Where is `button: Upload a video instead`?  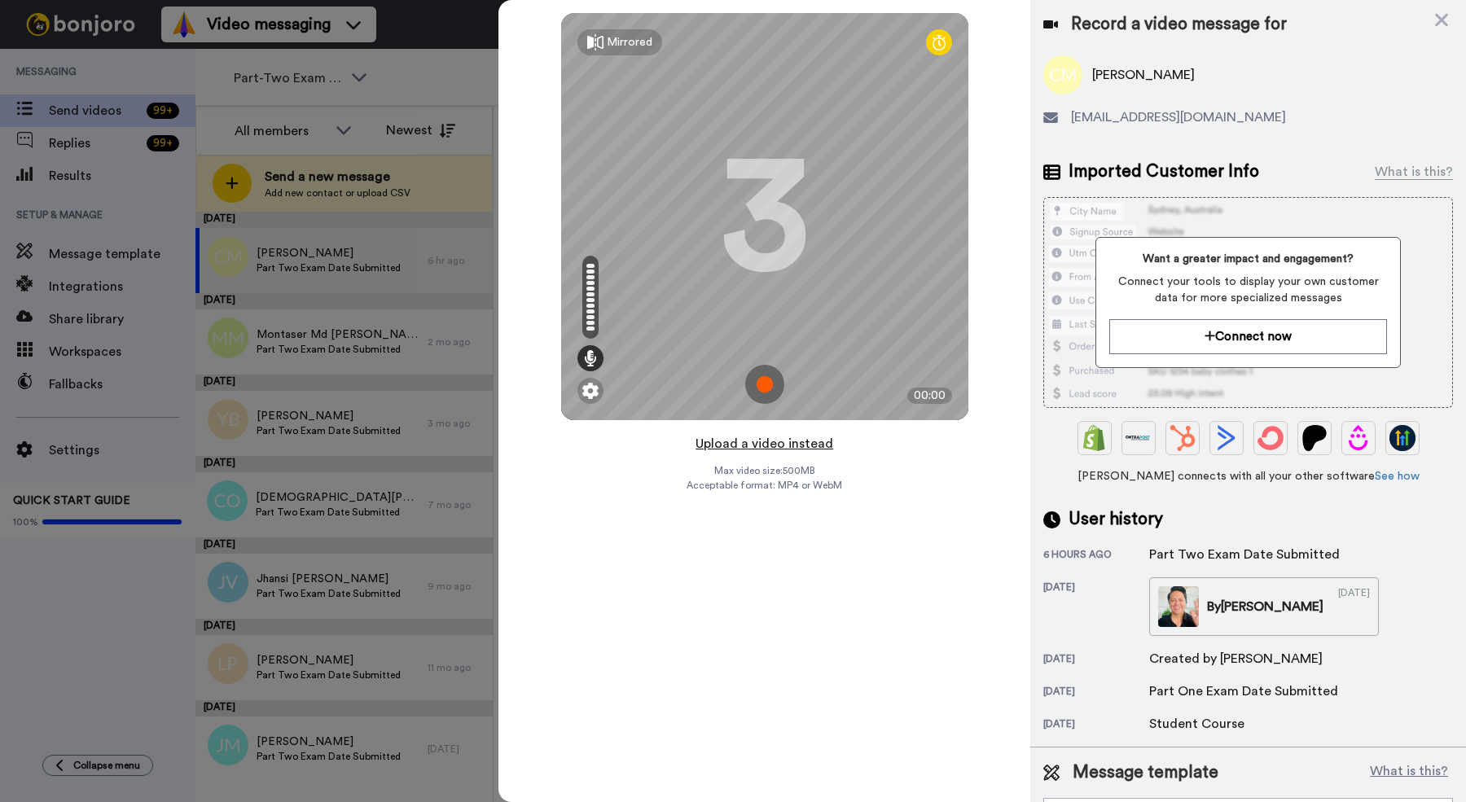 button: Upload a video instead is located at coordinates (764, 444).